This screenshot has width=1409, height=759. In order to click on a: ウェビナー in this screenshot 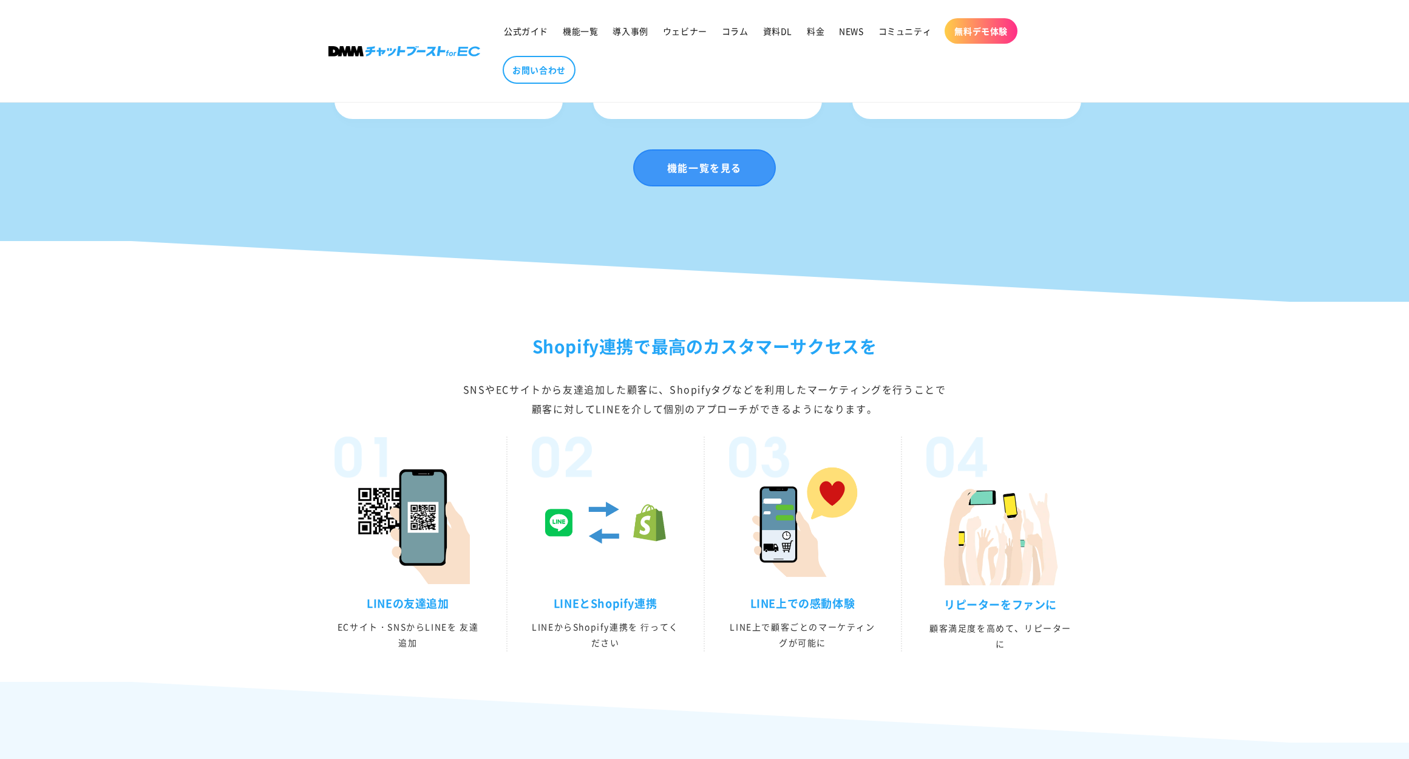, I will do `click(685, 31)`.